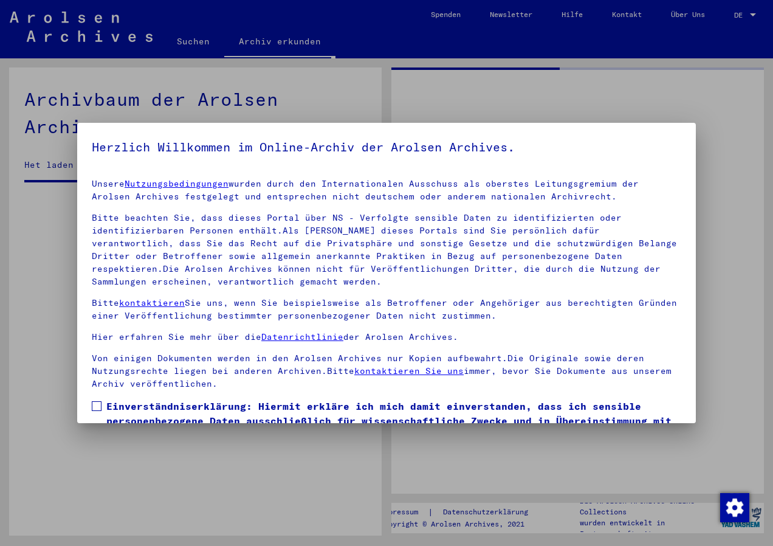 This screenshot has height=546, width=773. I want to click on p: Unsere wurden durch den Internationalen Ausschuss als oberstes Leitungsgremium der Arolsen Archiv..., so click(387, 190).